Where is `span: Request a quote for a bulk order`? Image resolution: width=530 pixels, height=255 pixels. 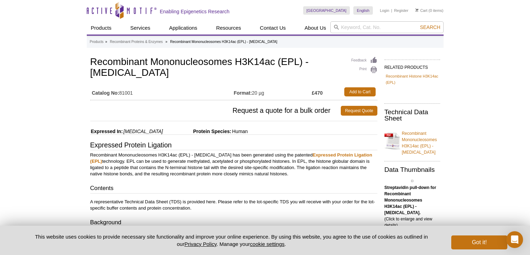
span: Request a quote for a bulk order is located at coordinates (216, 111).